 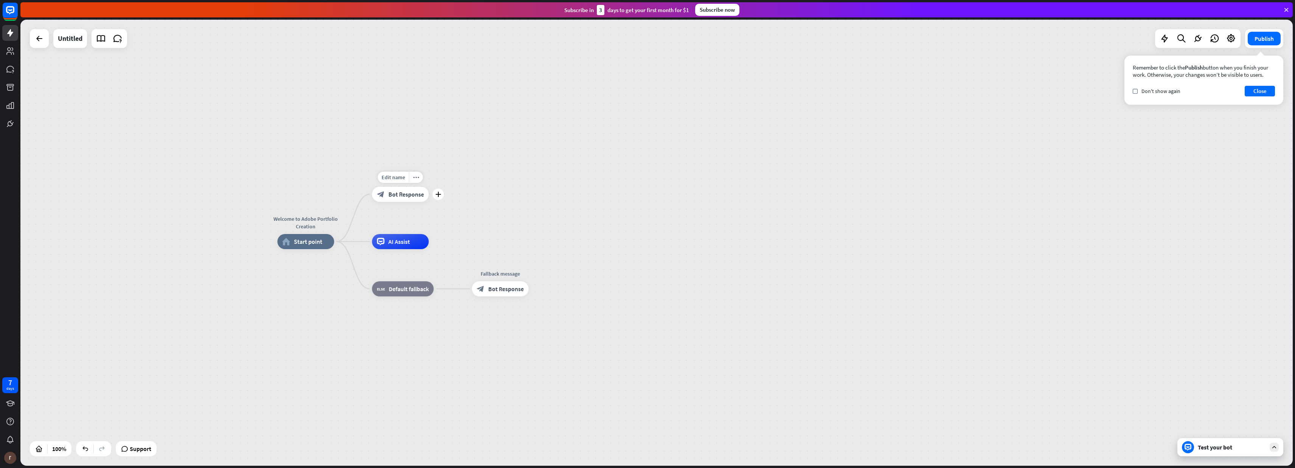 What do you see at coordinates (381, 289) in the screenshot?
I see `i: block_fallback` at bounding box center [381, 289].